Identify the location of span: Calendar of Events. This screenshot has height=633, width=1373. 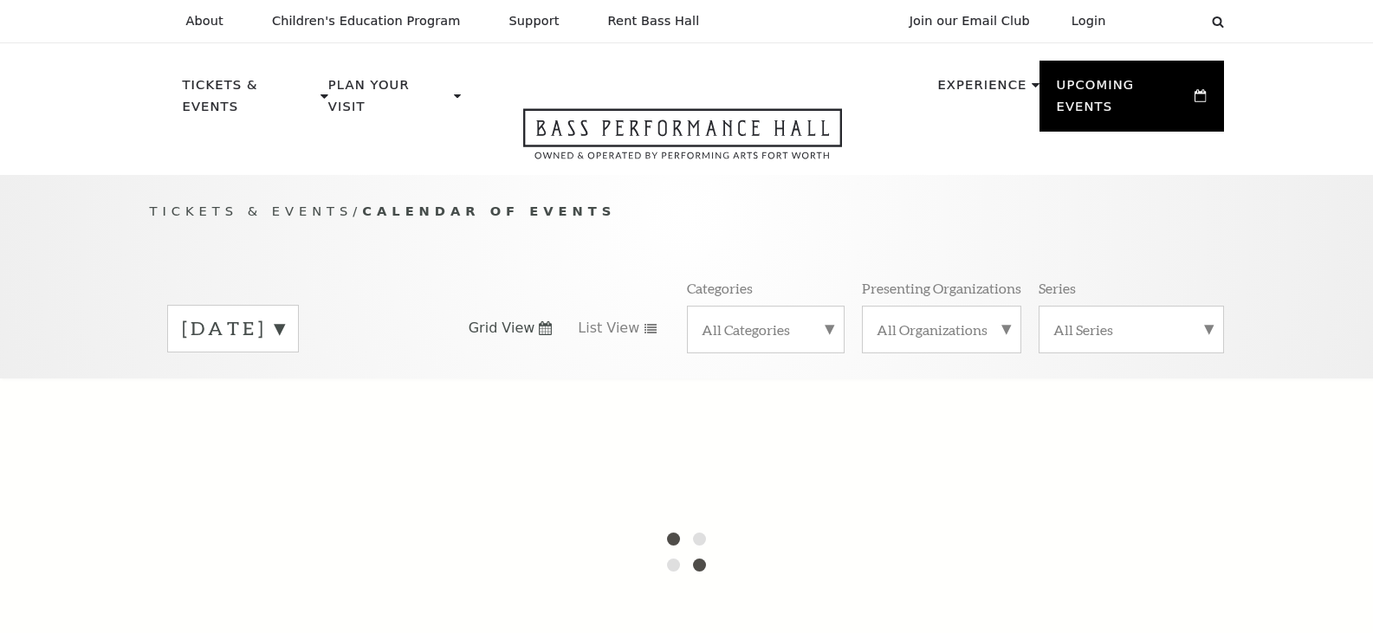
(489, 211).